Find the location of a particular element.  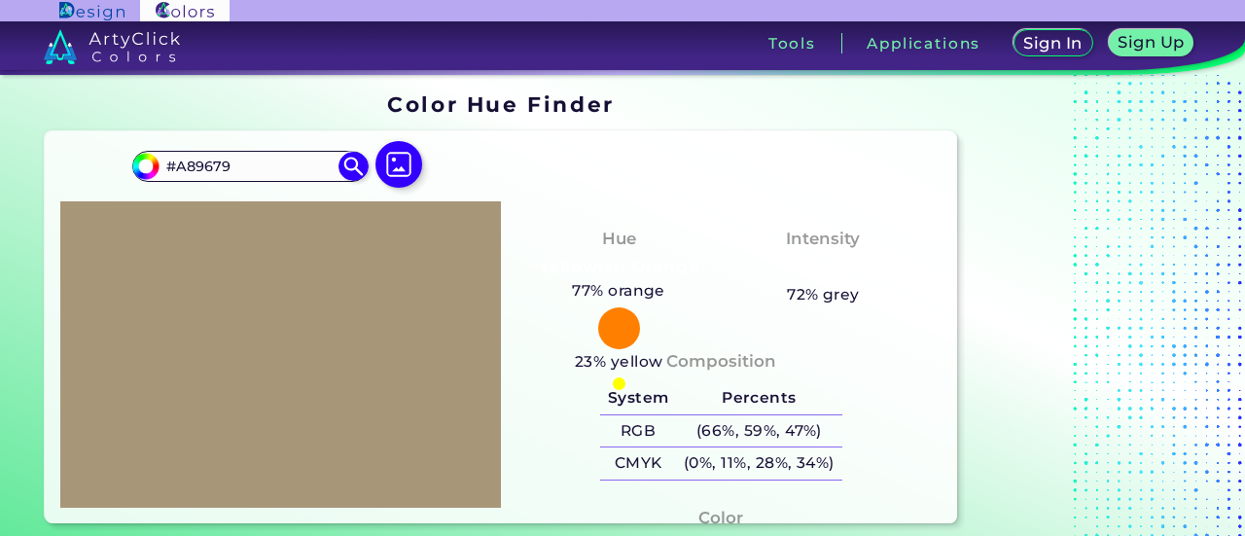

h5: System is located at coordinates (638, 398).